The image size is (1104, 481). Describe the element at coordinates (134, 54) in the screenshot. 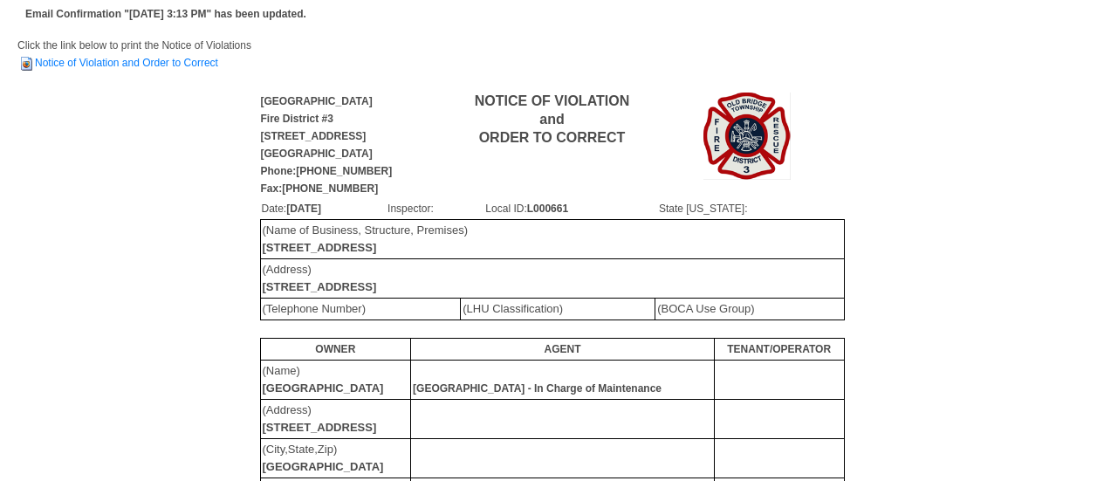

I see `span: Click the link below to print the Notice of Violations` at that location.